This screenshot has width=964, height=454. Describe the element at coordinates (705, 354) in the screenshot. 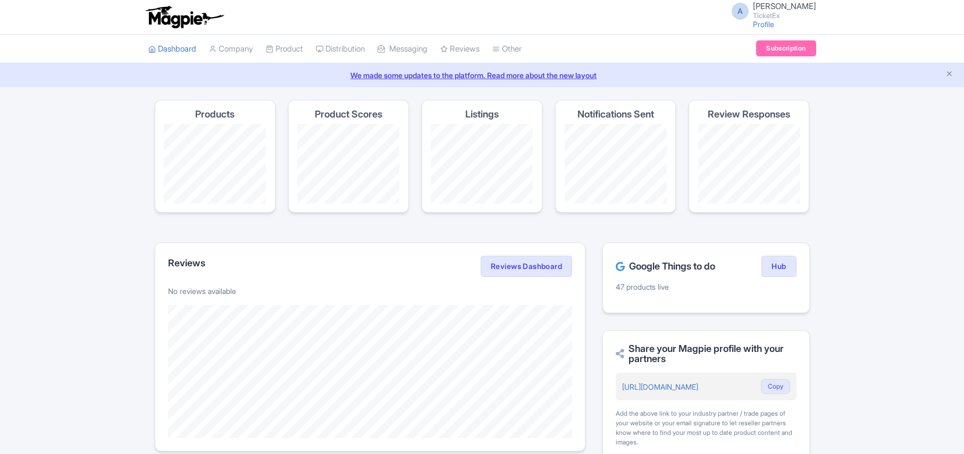

I see `h2: Share your Magpie profile with your partners` at that location.